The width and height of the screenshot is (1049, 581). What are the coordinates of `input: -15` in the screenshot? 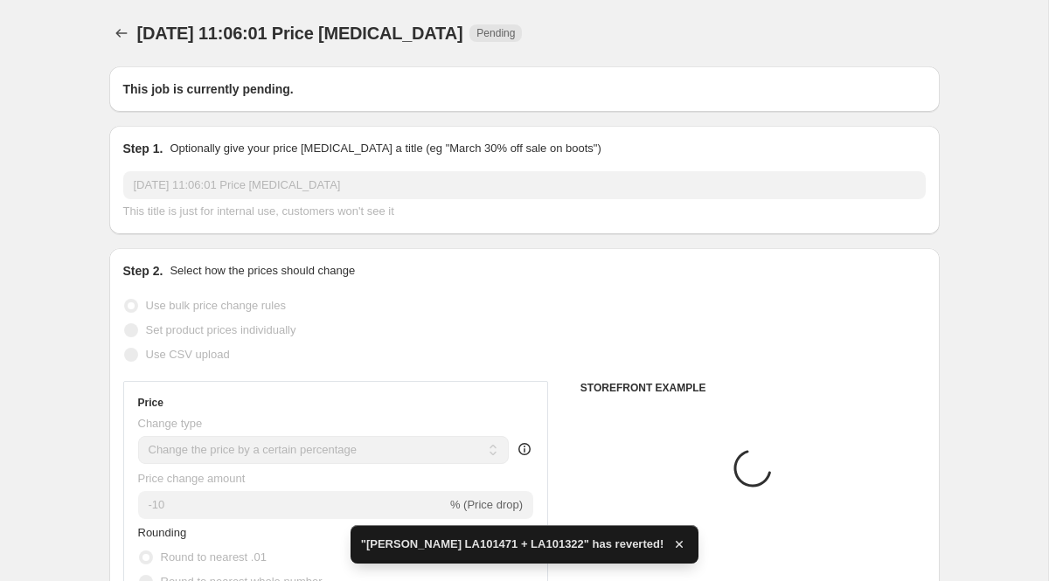 It's located at (292, 505).